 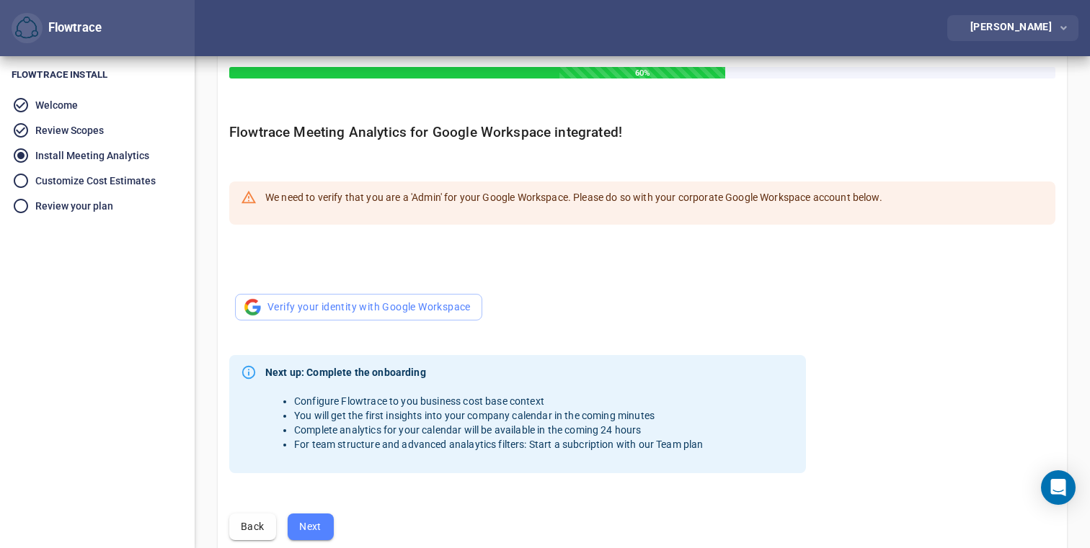 What do you see at coordinates (252, 307) in the screenshot?
I see `img: Logo` at bounding box center [252, 307].